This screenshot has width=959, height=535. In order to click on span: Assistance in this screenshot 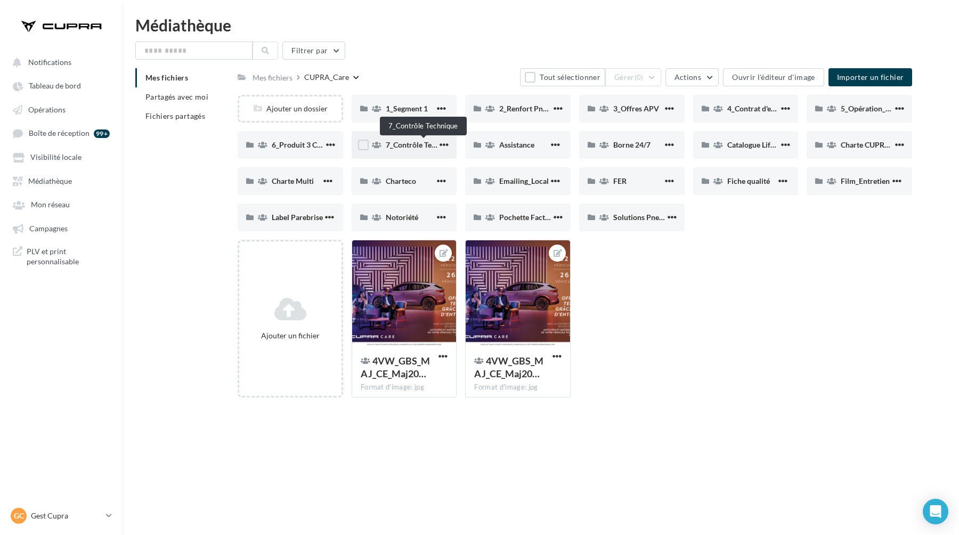, I will do `click(517, 144)`.